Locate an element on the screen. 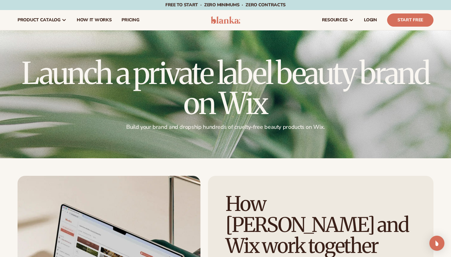  span: pricing is located at coordinates (130, 20).